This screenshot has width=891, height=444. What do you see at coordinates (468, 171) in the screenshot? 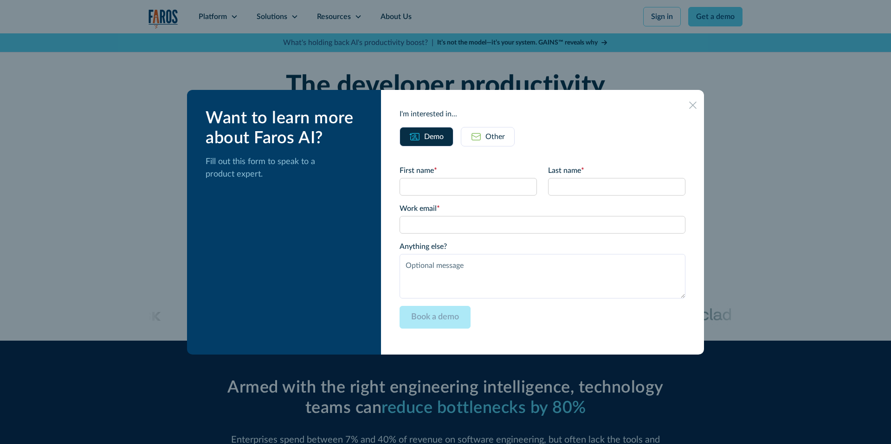
I see `label: First name` at bounding box center [468, 171].